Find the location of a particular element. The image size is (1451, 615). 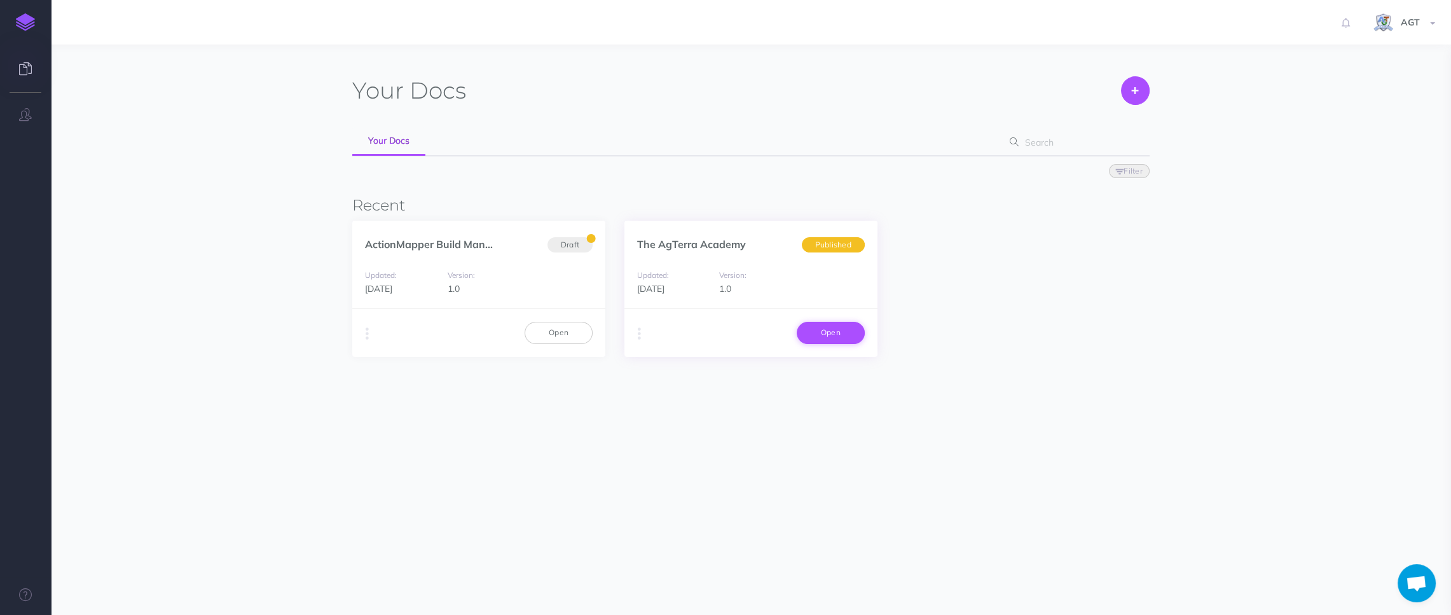

button: Filter is located at coordinates (1130, 171).